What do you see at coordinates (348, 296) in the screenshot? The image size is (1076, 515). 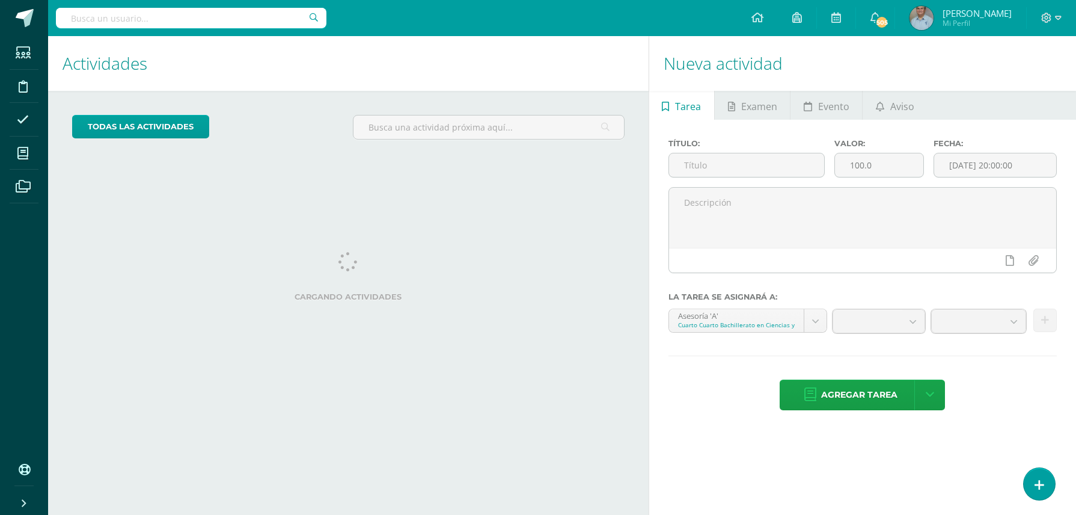 I see `label: Cargando actividades` at bounding box center [348, 296].